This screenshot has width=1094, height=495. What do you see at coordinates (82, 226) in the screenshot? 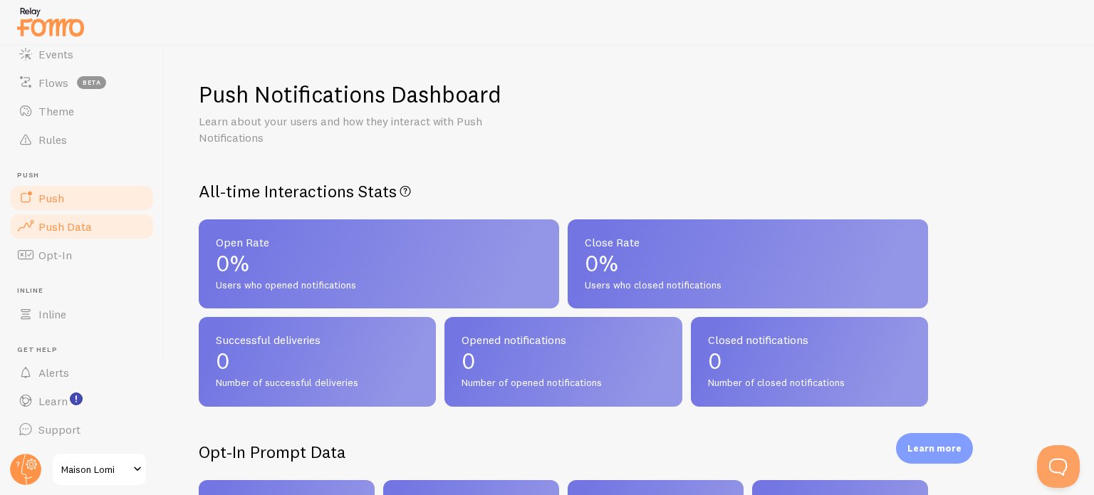
I see `a: Push Data` at bounding box center [82, 226].